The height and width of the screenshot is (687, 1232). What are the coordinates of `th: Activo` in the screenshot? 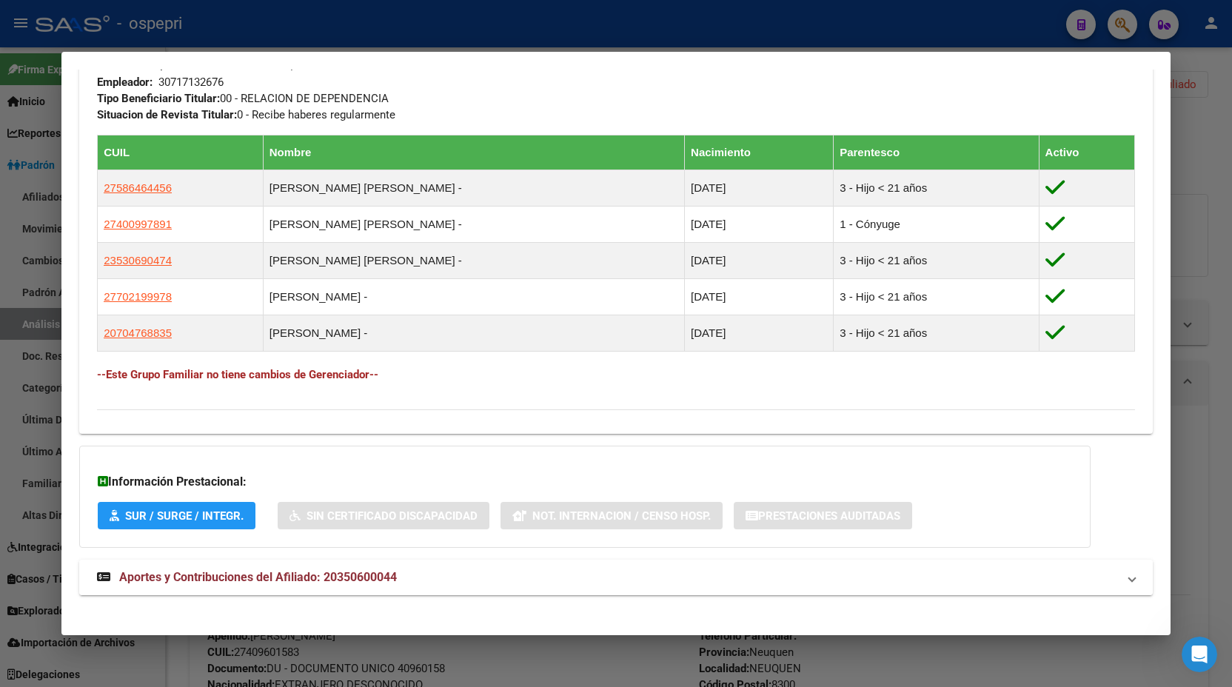 It's located at (1087, 152).